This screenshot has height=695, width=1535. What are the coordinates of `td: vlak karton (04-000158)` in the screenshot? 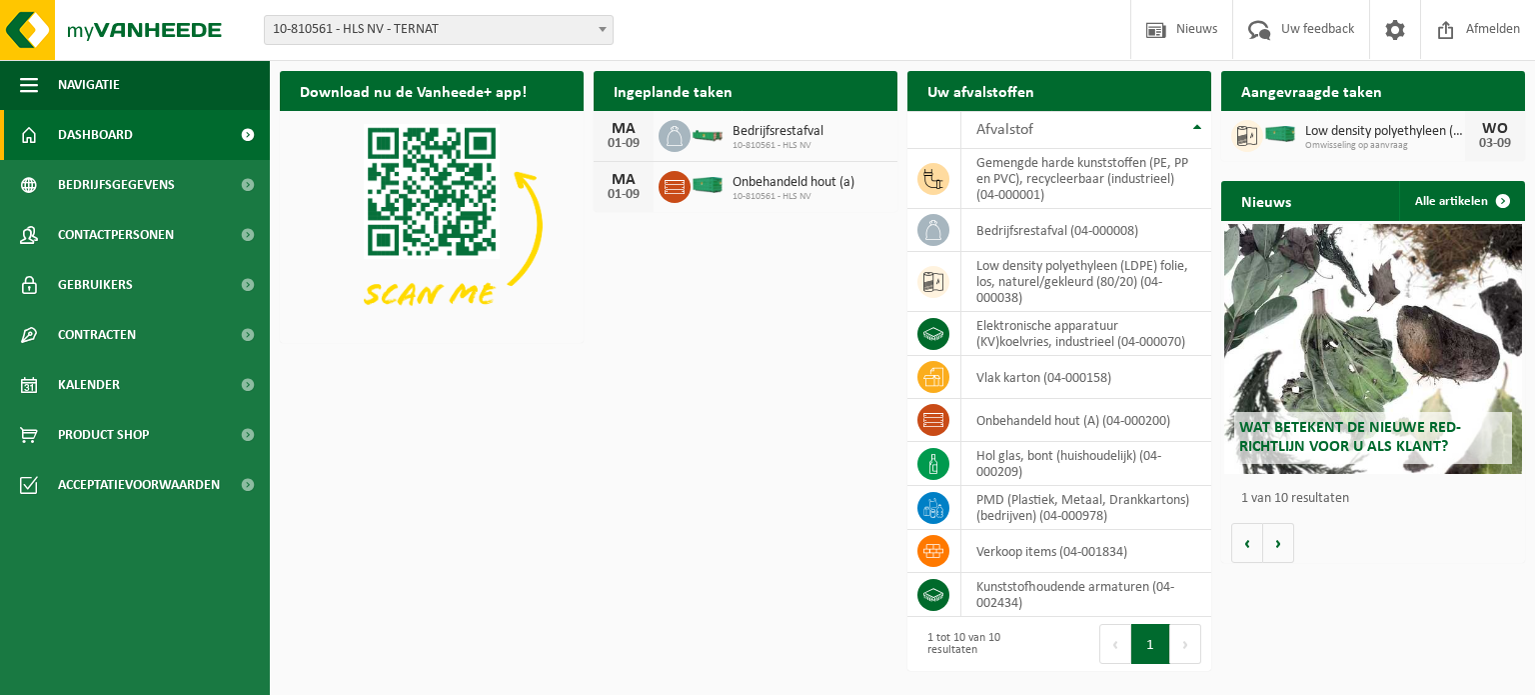 It's located at (1086, 377).